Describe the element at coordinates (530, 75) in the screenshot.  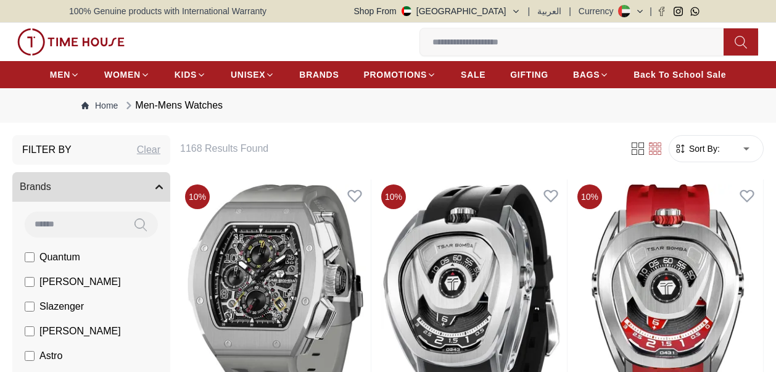
I see `span: GIFTING` at that location.